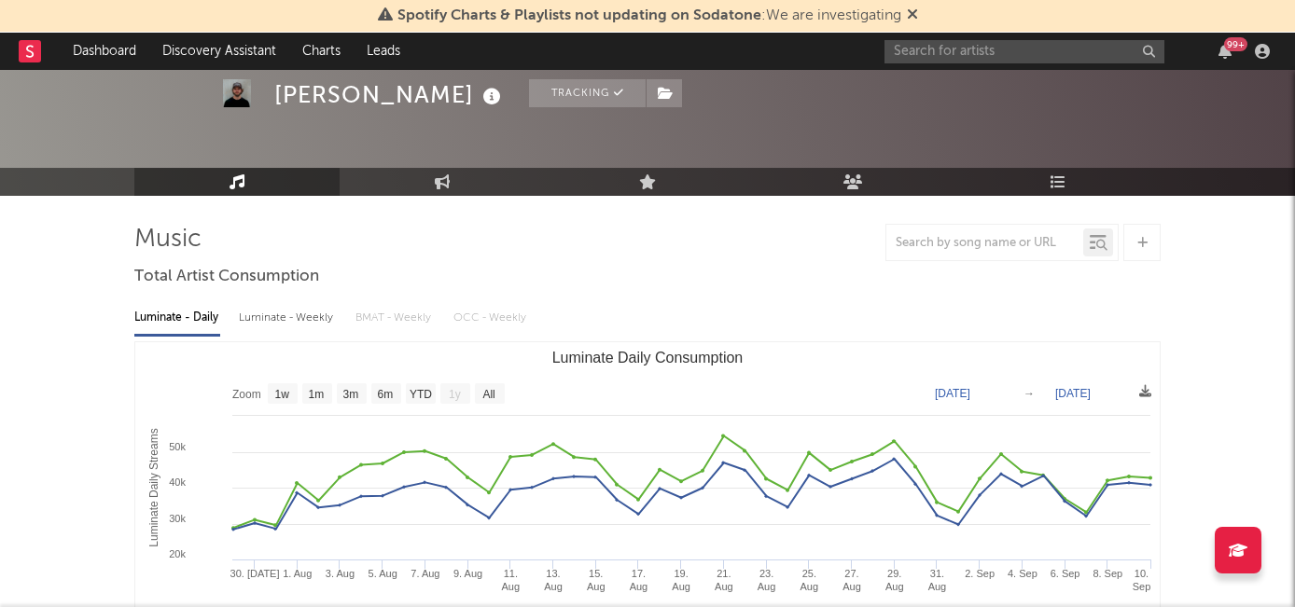 The width and height of the screenshot is (1295, 607). Describe the element at coordinates (895, 580) in the screenshot. I see `text: 29. Aug` at that location.